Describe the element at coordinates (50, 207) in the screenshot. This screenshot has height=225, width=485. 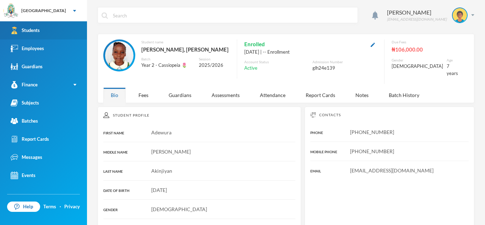
I see `a: Terms` at that location.